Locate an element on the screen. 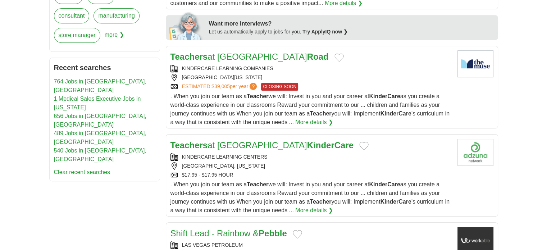  div: KINDERCARE LEARNING CENTERS is located at coordinates (311, 157).